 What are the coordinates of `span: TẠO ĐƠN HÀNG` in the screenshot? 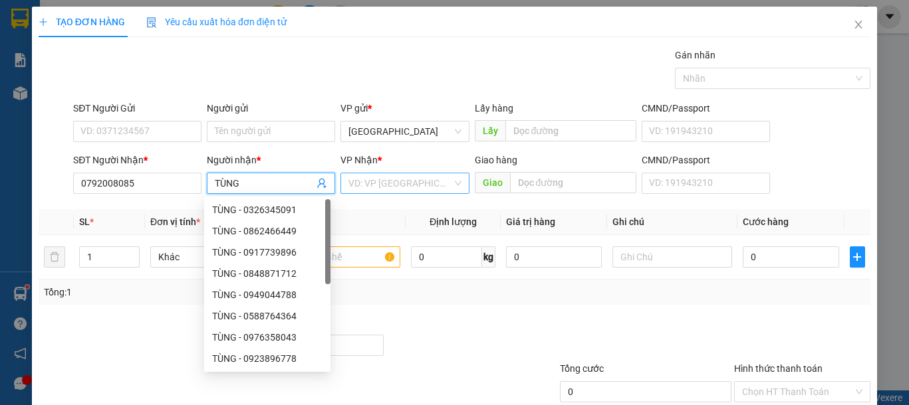 It's located at (82, 22).